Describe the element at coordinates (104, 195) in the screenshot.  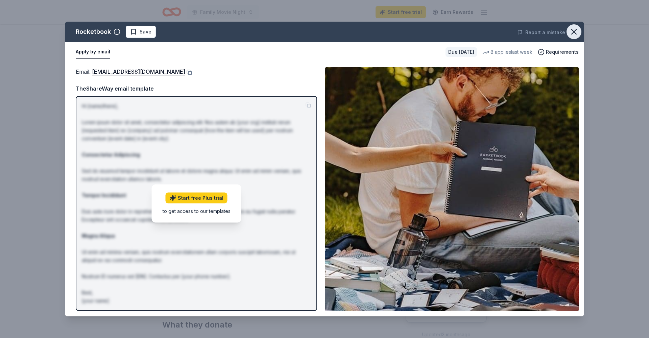
I see `strong: Tempor Incididunt` at that location.